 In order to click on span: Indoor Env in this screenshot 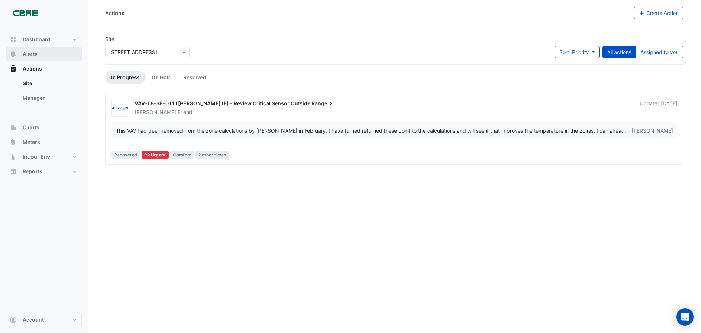, I will do `click(36, 157)`.